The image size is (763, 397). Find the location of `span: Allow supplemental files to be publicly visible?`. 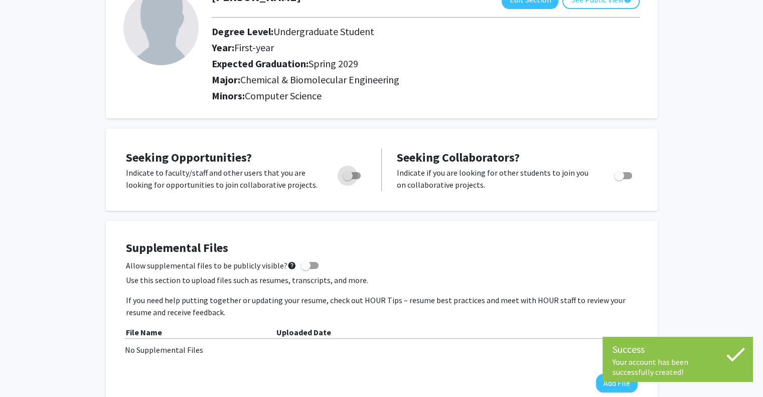

span: Allow supplemental files to be publicly visible? is located at coordinates (211, 265).